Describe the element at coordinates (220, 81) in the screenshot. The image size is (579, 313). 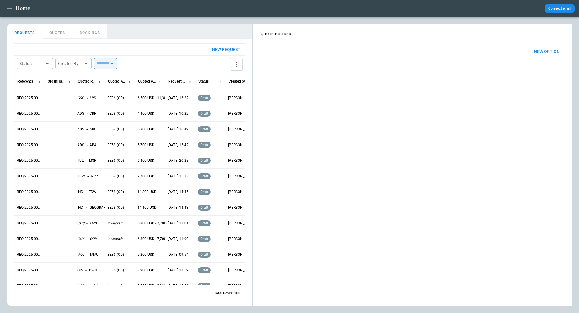
I see `button: Status column menu` at that location.